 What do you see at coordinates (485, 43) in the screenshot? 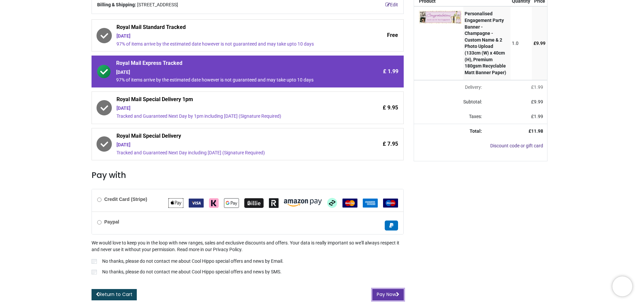
I see `strong: Personalised Engagement Party Banner - Champagne - Custom Name & 2 Photo Upload (133cm (W) x 40cm...` at bounding box center [485, 43].